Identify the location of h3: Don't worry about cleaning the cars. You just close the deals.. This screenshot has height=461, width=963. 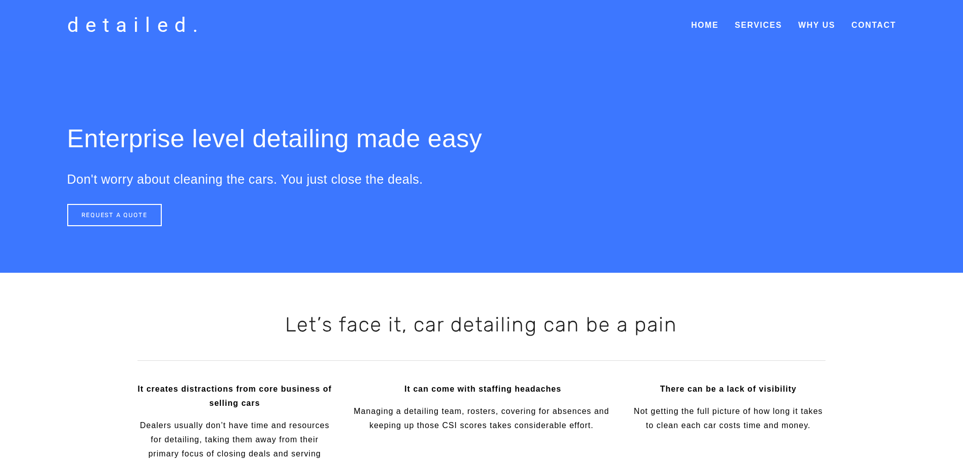
(305, 179).